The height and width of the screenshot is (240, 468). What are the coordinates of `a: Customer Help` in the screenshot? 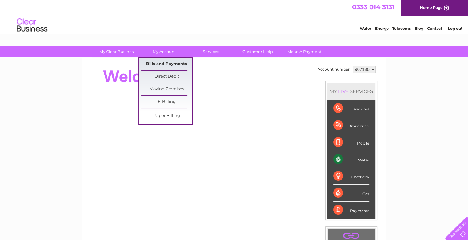 It's located at (257, 52).